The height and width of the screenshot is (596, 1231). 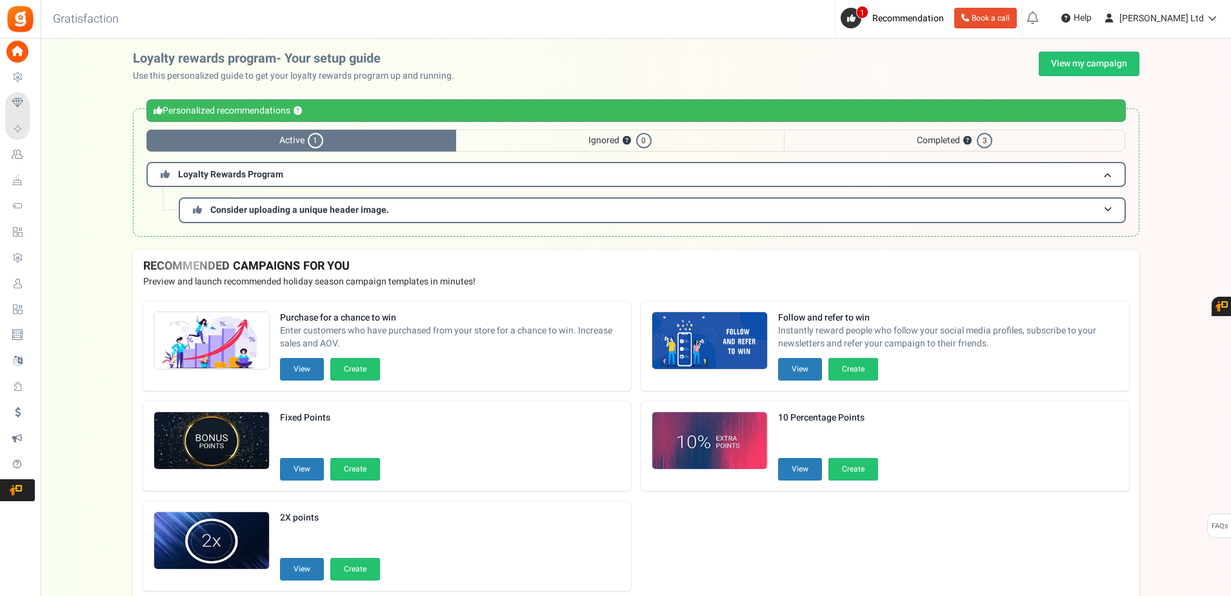 I want to click on span: Enter customers who have purchased from your store for a chance to win. Increase sales and AOV., so click(x=450, y=337).